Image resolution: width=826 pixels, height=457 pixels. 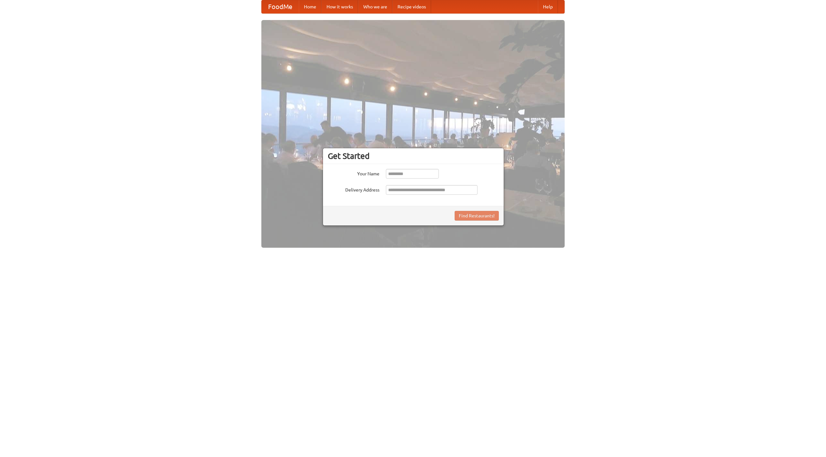 I want to click on label: Your Name, so click(x=354, y=173).